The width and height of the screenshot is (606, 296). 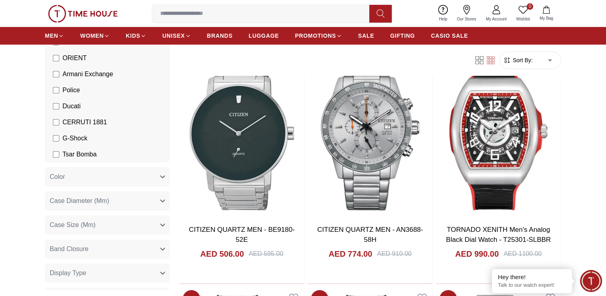 What do you see at coordinates (68, 273) in the screenshot?
I see `span: Display Type` at bounding box center [68, 273].